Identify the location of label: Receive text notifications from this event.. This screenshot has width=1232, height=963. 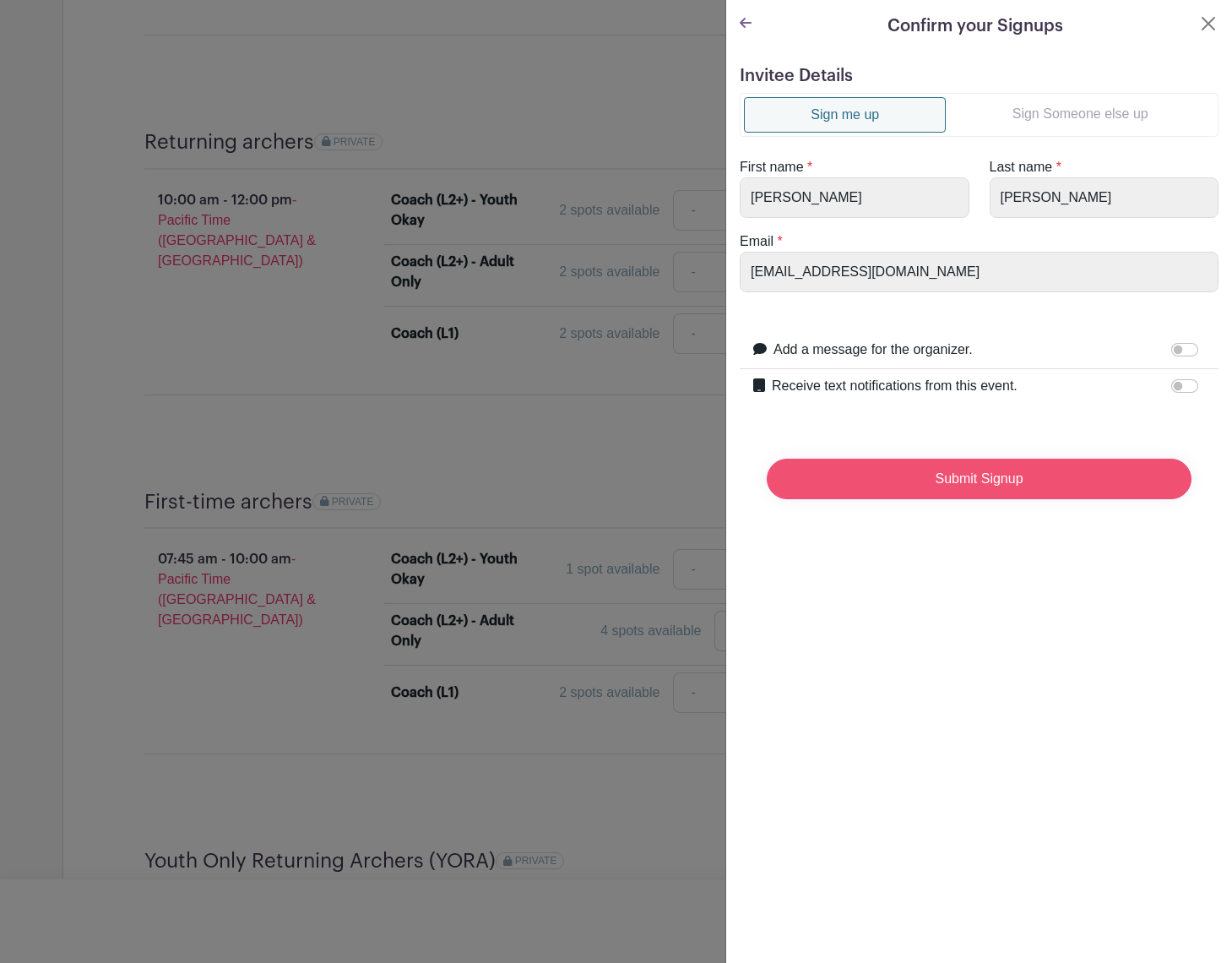
(895, 386).